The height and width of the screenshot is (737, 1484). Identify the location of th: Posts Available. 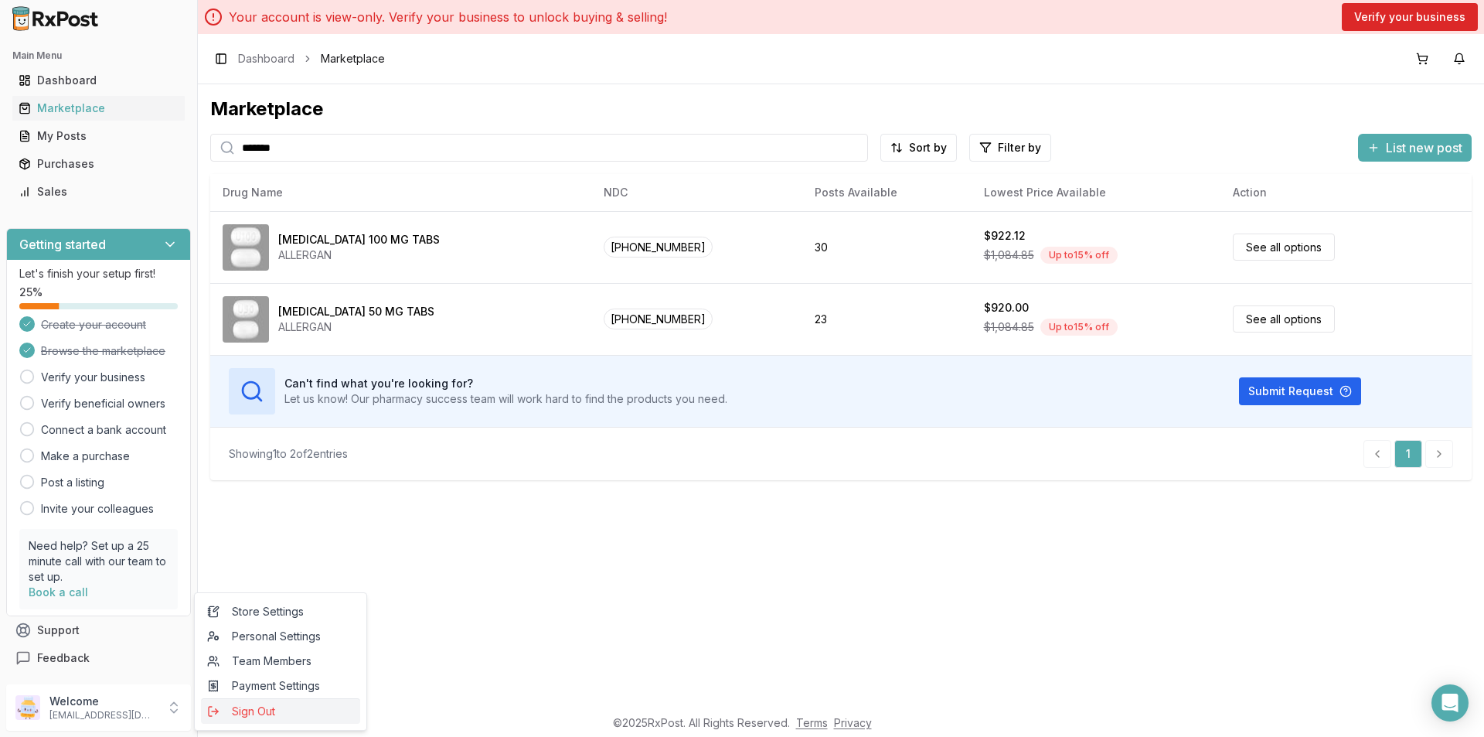
(887, 192).